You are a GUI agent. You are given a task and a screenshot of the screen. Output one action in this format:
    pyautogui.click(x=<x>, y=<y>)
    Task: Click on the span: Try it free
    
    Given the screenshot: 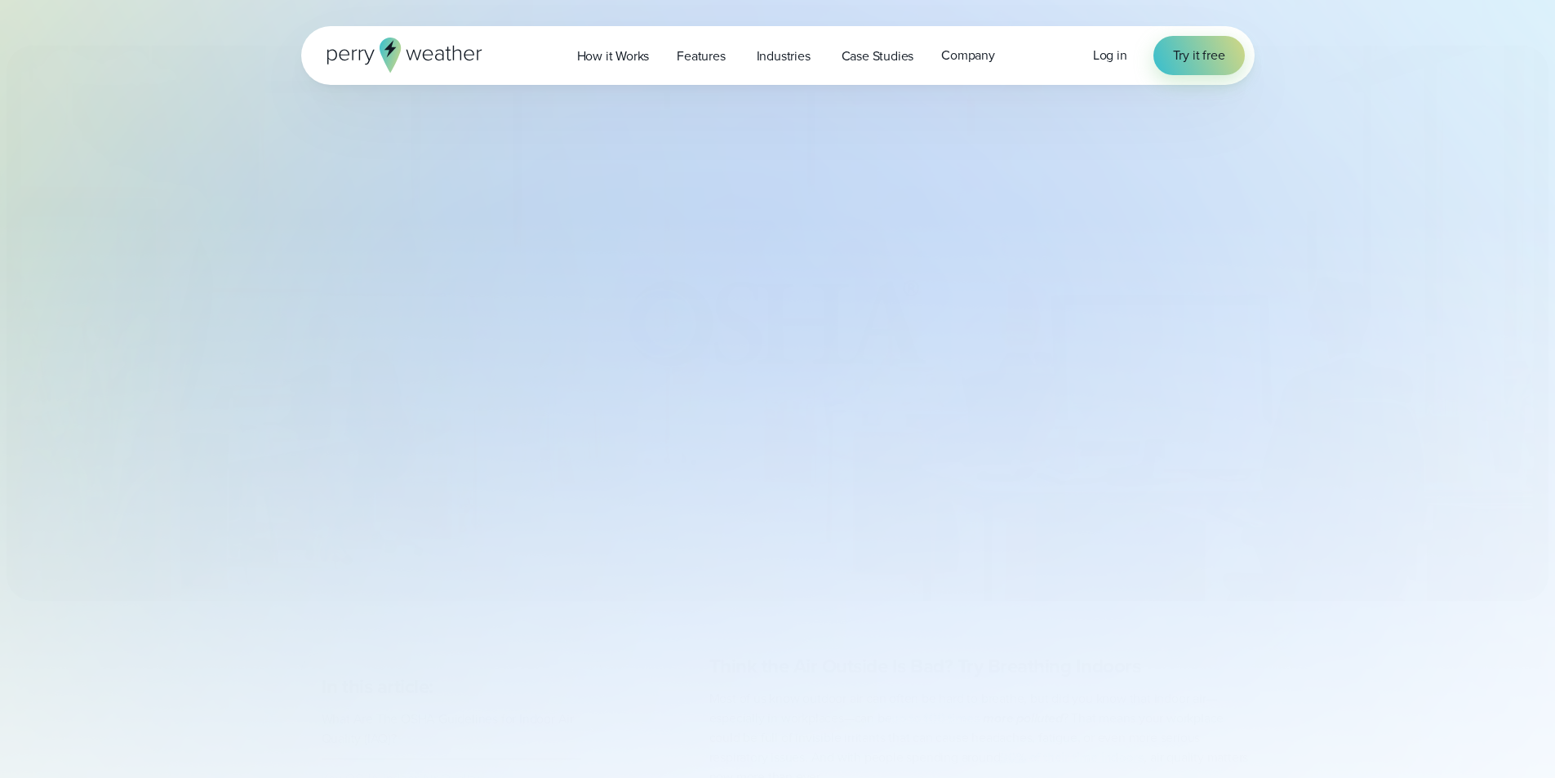 What is the action you would take?
    pyautogui.click(x=1199, y=56)
    